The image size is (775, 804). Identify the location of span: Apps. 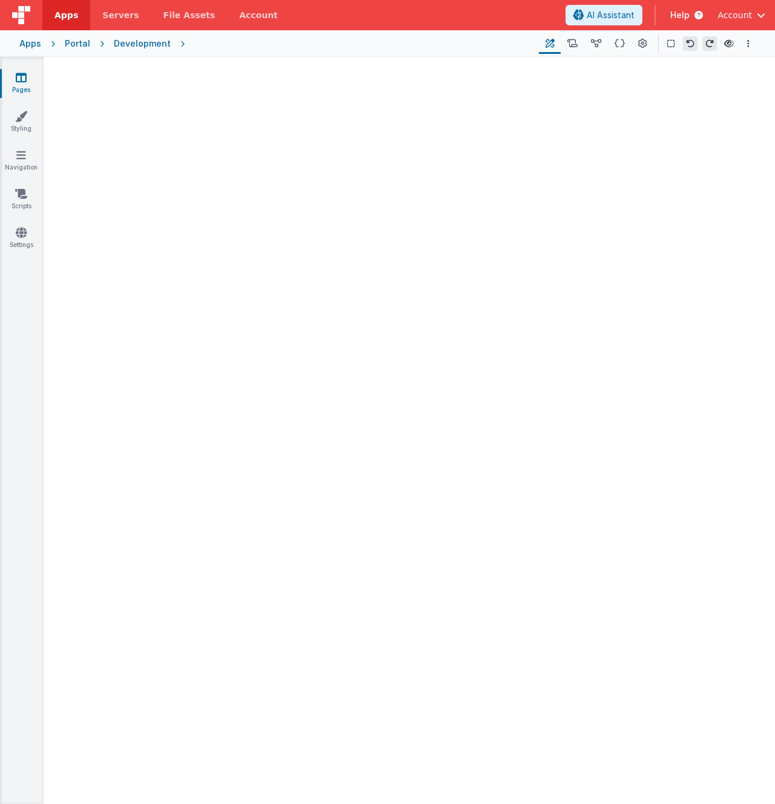
(66, 15).